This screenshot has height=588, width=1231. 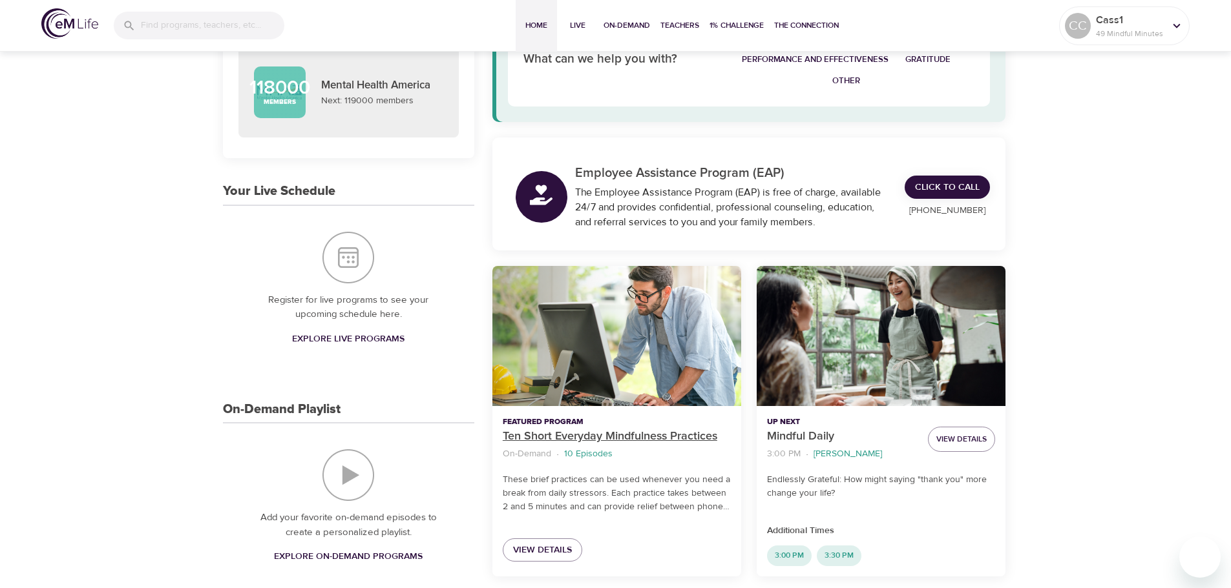 I want to click on p: What can we help you with?, so click(x=612, y=59).